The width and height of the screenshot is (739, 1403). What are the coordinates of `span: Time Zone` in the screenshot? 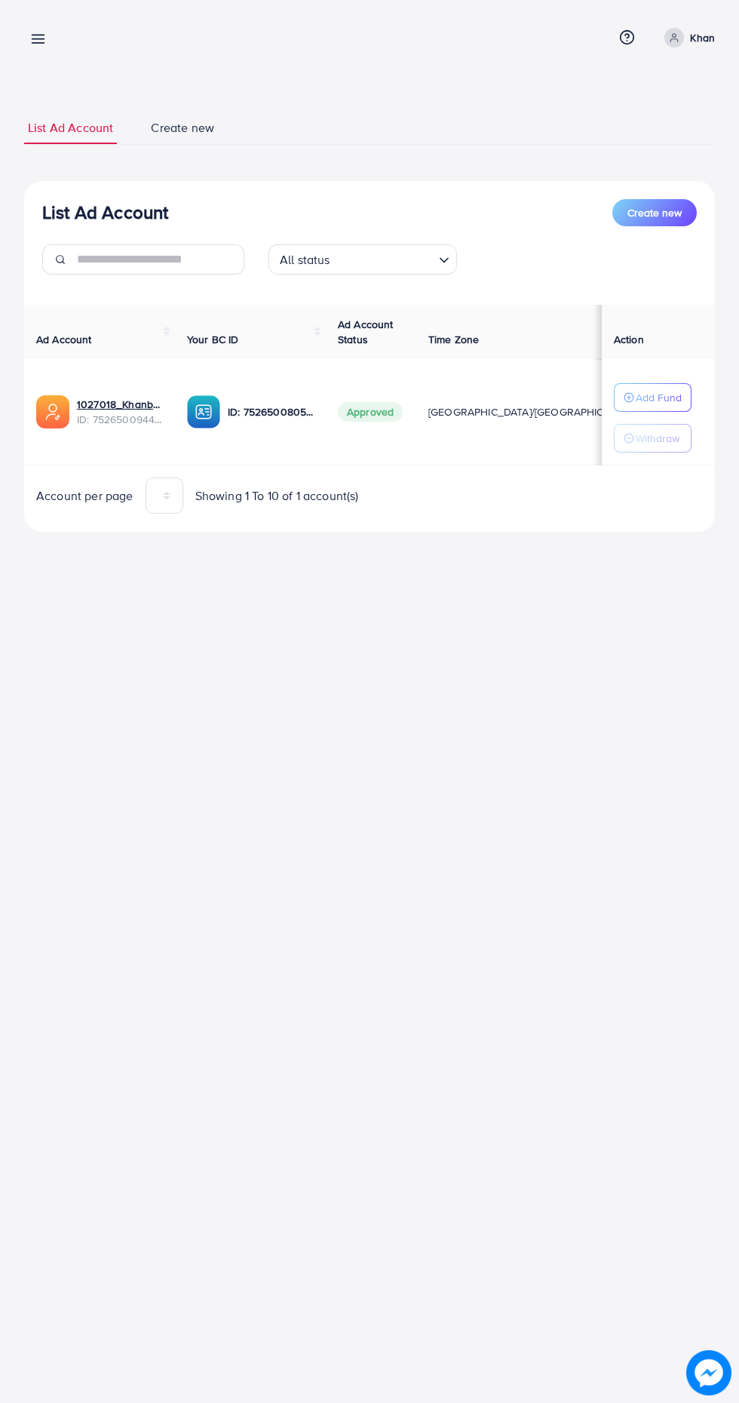 It's located at (453, 339).